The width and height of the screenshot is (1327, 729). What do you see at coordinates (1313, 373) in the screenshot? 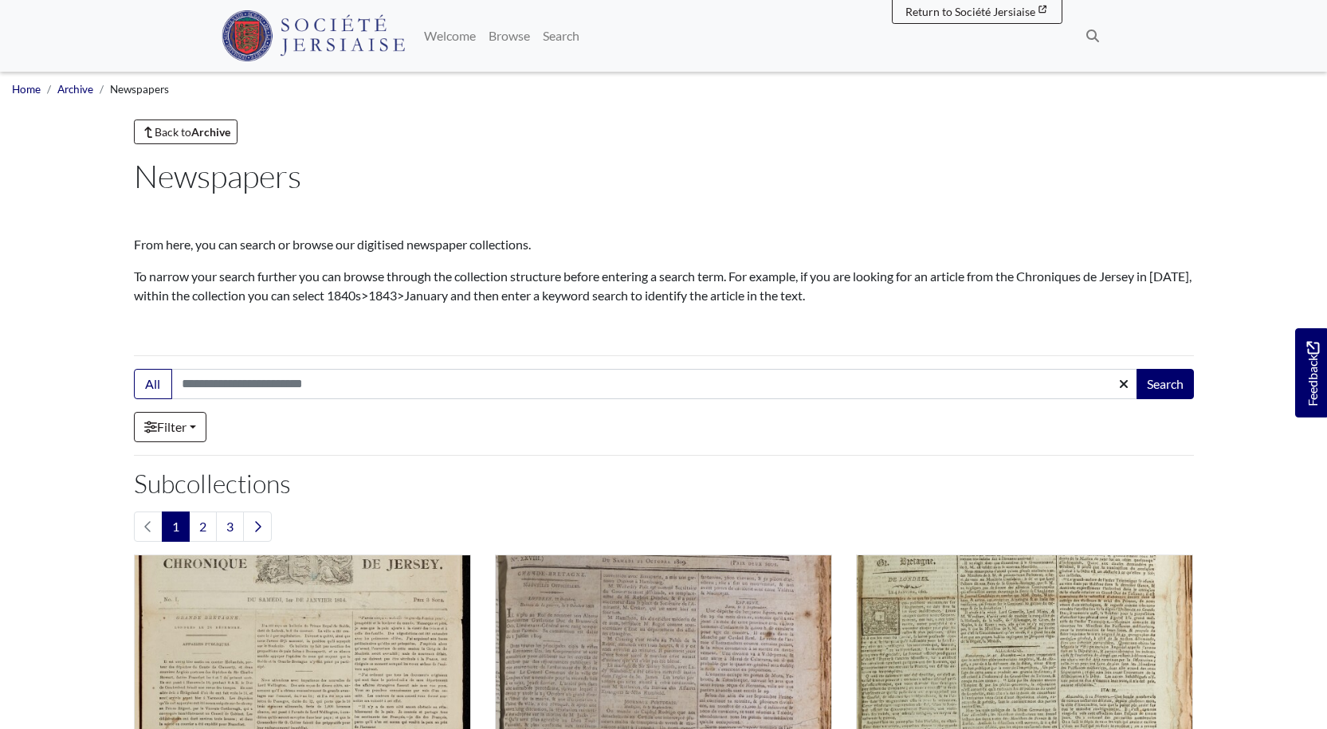
I see `span: Feedback` at bounding box center [1313, 373].